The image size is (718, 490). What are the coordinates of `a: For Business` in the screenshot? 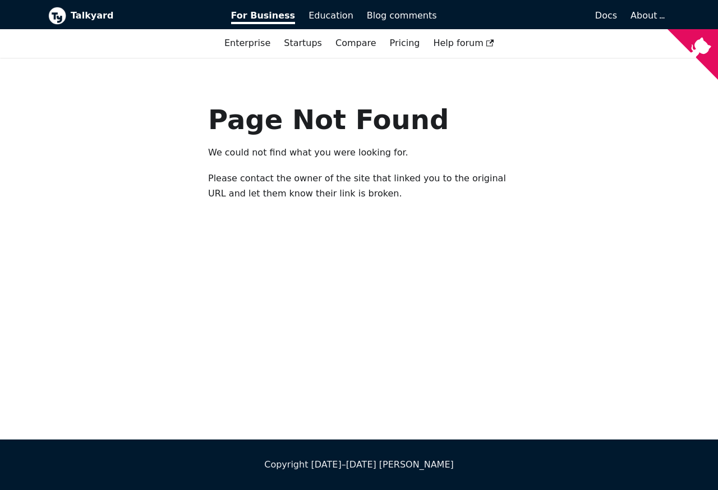 It's located at (263, 16).